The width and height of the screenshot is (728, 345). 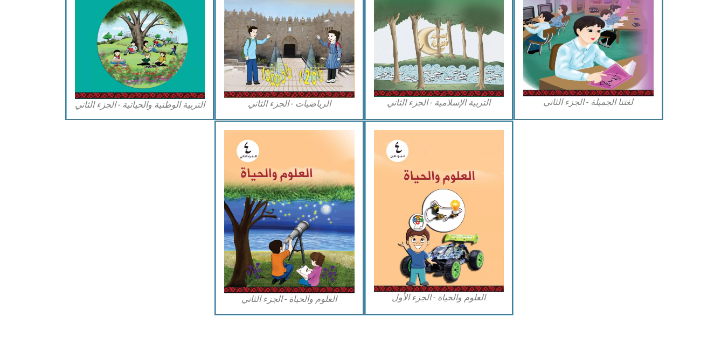 I want to click on figcaption: الرياضيات - الجزء الثاني, so click(x=289, y=104).